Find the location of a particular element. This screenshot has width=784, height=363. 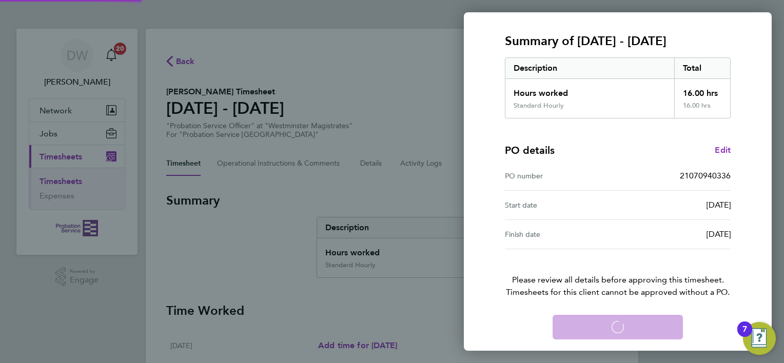

h4: PO details is located at coordinates (529, 150).